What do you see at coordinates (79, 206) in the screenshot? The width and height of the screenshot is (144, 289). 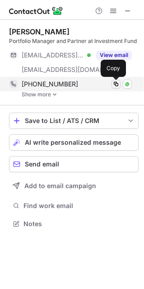 I see `span: Find work email` at bounding box center [79, 206].